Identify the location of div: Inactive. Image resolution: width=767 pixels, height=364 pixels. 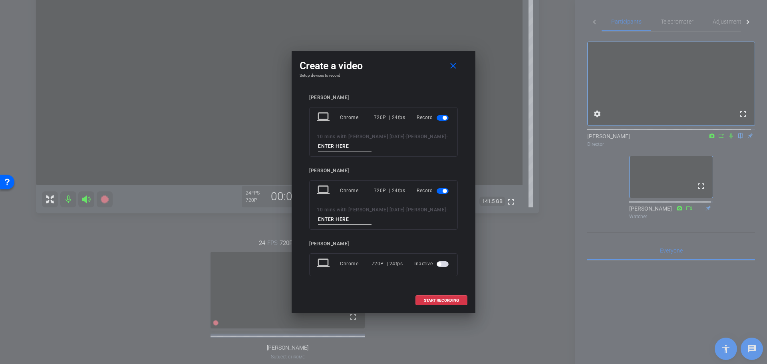
(432, 264).